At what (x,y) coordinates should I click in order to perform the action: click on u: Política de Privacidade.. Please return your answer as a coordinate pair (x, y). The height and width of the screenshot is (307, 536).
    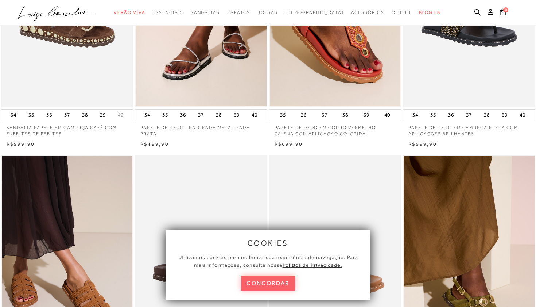
    Looking at the image, I should click on (313, 265).